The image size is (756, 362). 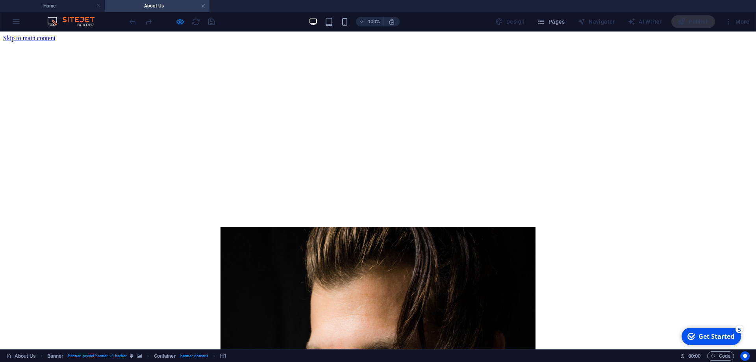 I want to click on a: Click to cancel selection. Double-click to open Pages, so click(x=21, y=356).